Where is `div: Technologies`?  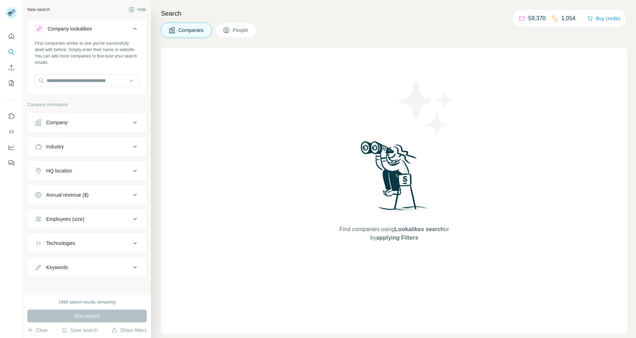
div: Technologies is located at coordinates (61, 244).